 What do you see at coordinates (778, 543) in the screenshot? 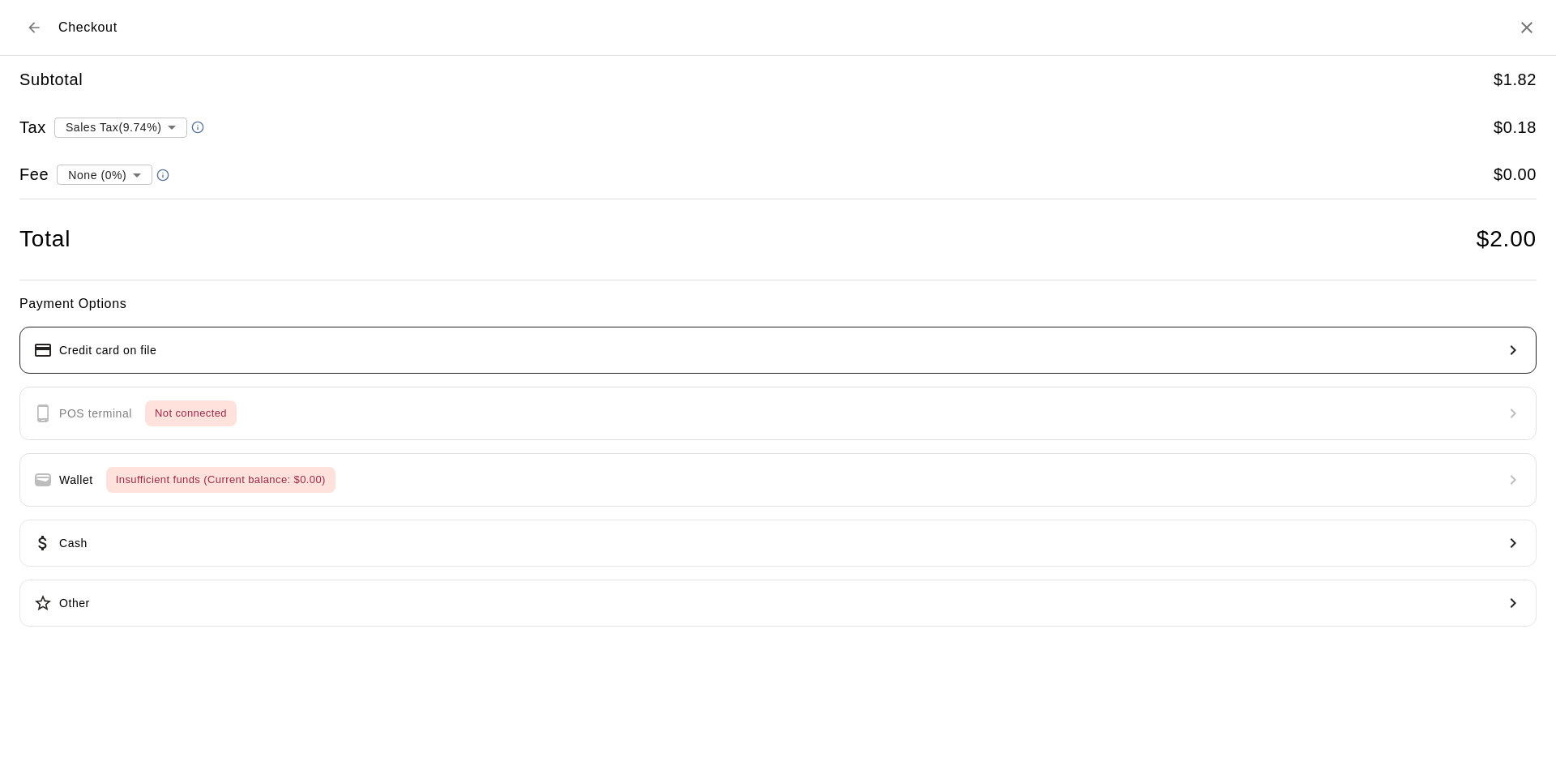
I see `button: Cash` at bounding box center [778, 543].